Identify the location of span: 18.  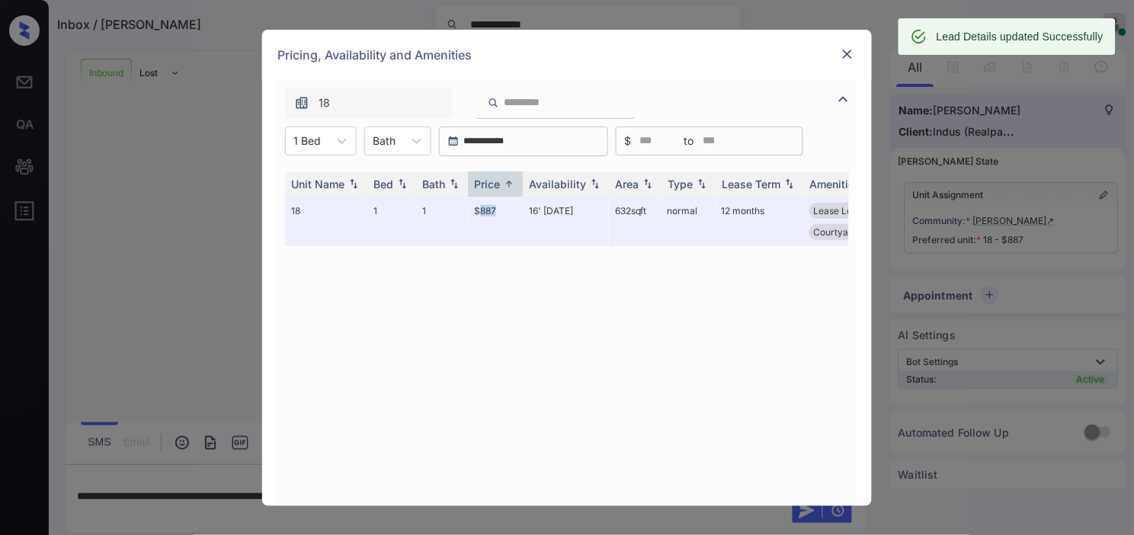
(324, 103).